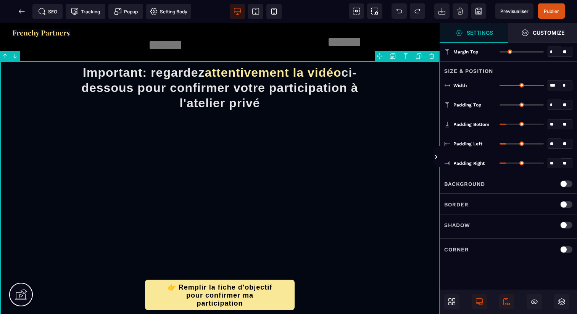  What do you see at coordinates (479, 302) in the screenshot?
I see `span: Desktop Only` at bounding box center [479, 302].